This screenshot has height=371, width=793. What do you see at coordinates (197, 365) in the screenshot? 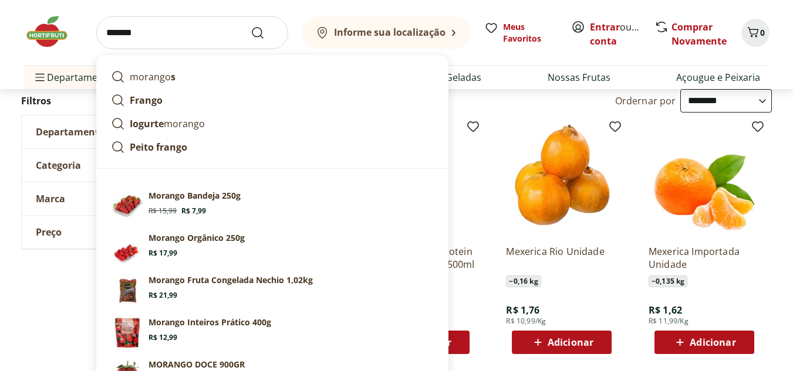
I see `p: MORANGO DOCE 900GR` at bounding box center [197, 365].